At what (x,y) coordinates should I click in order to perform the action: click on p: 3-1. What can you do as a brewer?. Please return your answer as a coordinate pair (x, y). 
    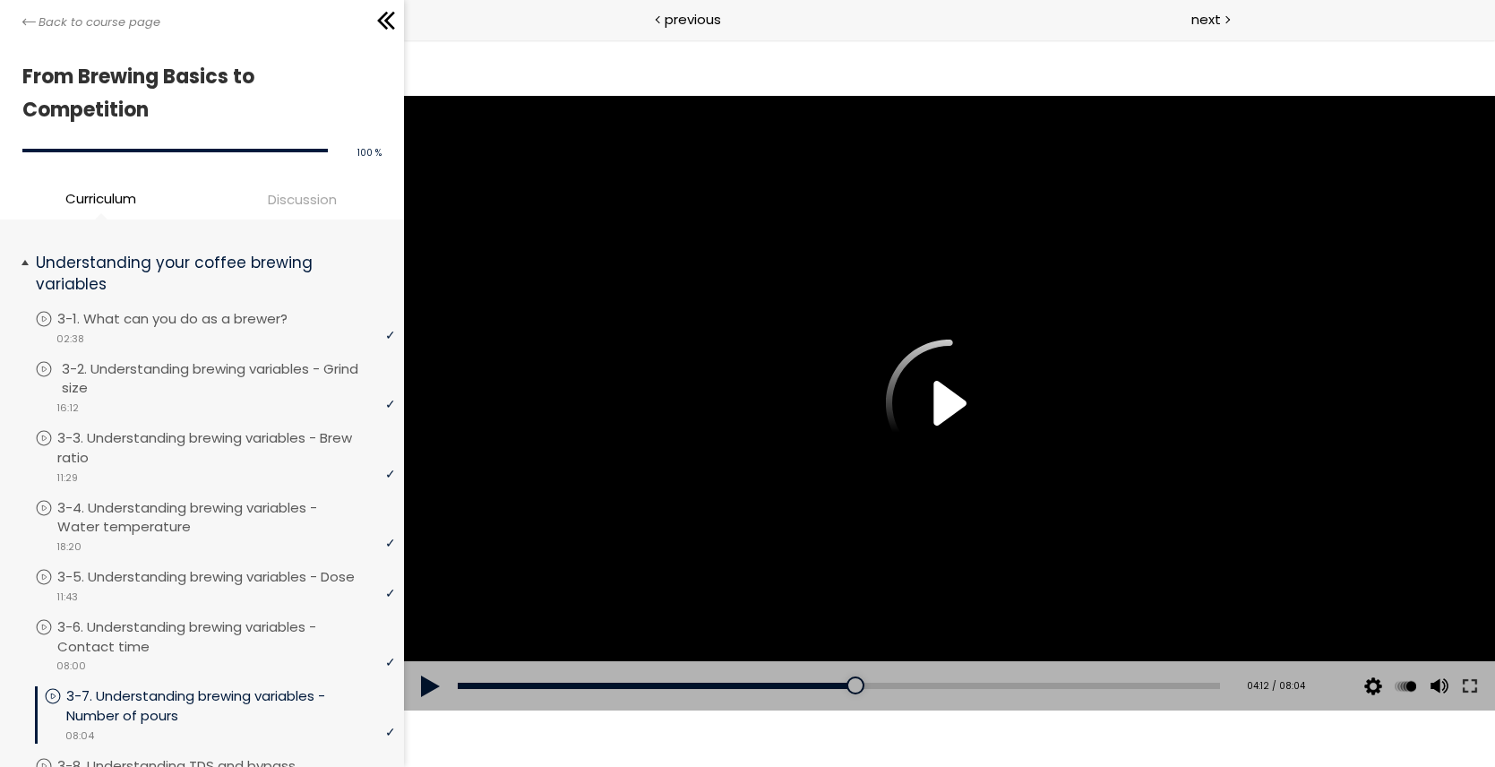
    Looking at the image, I should click on (190, 319).